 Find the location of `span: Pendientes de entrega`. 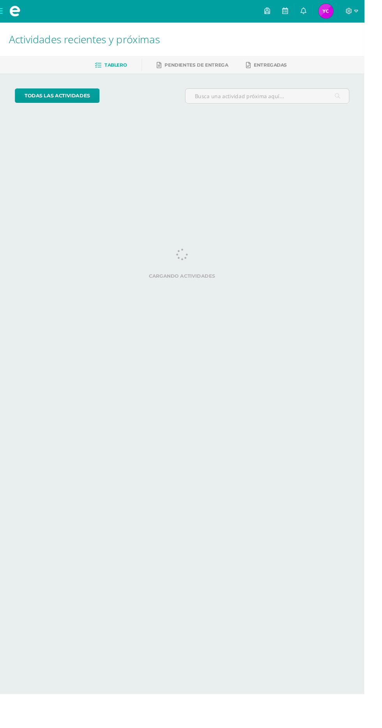

span: Pendientes de entrega is located at coordinates (206, 68).